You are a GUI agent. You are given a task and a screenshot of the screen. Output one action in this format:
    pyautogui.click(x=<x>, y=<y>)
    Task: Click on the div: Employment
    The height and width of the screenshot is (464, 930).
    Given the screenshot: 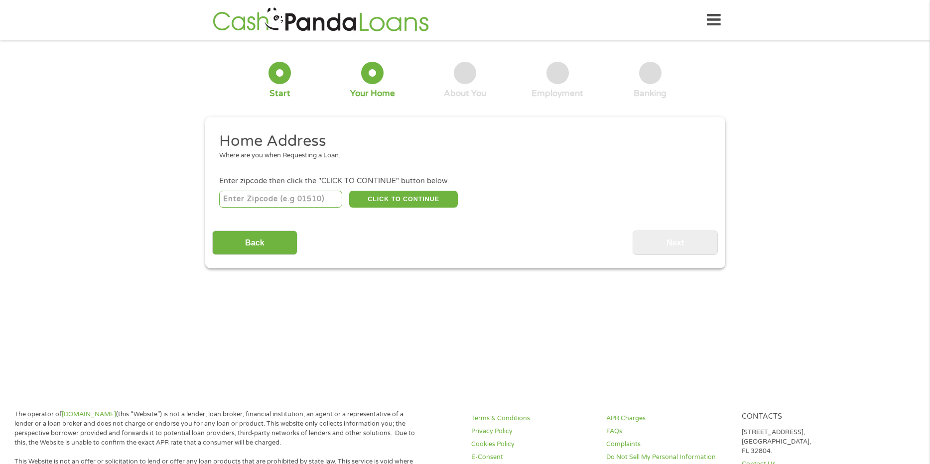 What is the action you would take?
    pyautogui.click(x=557, y=94)
    